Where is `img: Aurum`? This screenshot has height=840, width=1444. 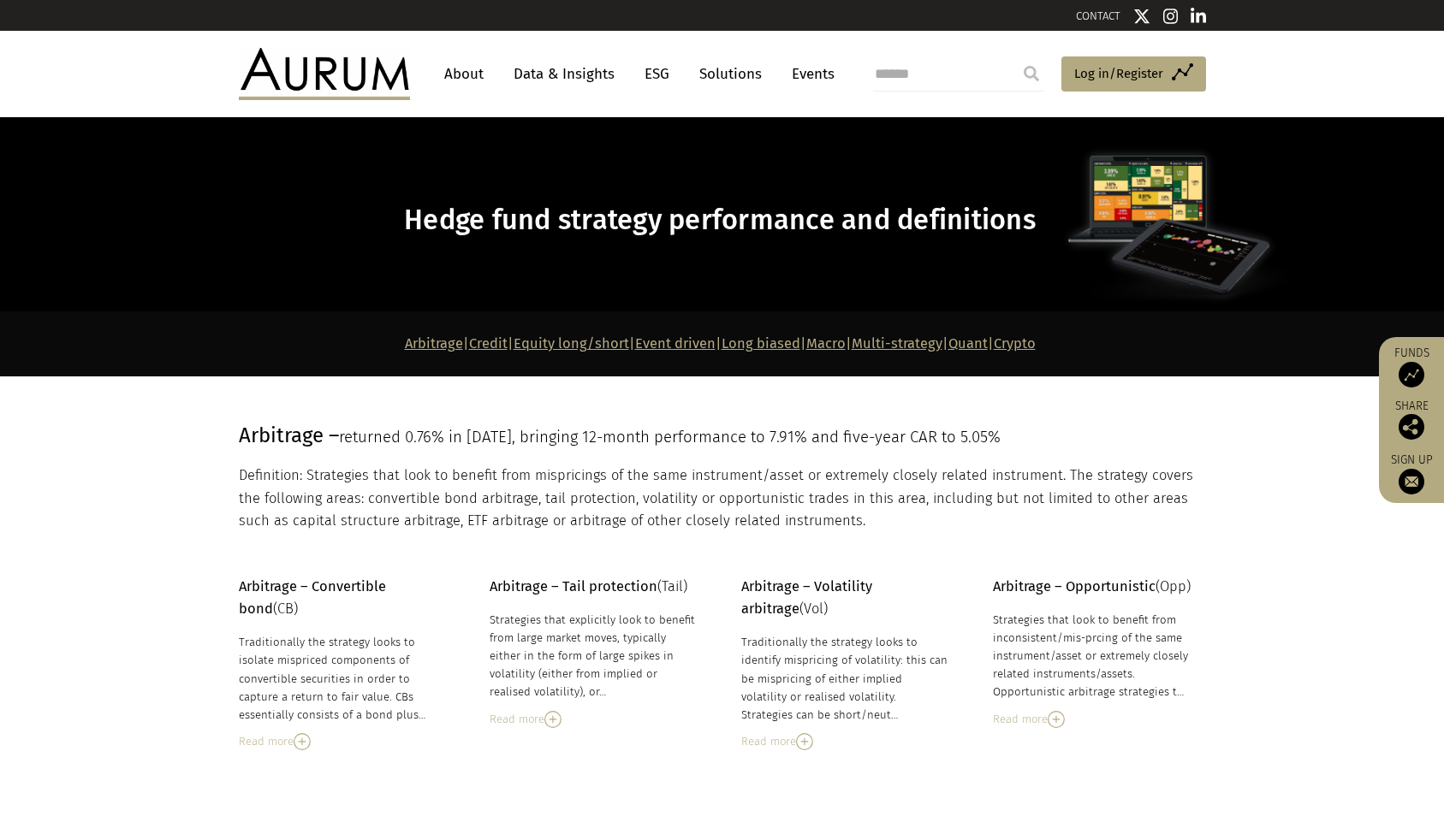 img: Aurum is located at coordinates (324, 74).